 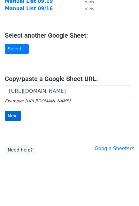 What do you see at coordinates (13, 116) in the screenshot?
I see `input: Next` at bounding box center [13, 116].